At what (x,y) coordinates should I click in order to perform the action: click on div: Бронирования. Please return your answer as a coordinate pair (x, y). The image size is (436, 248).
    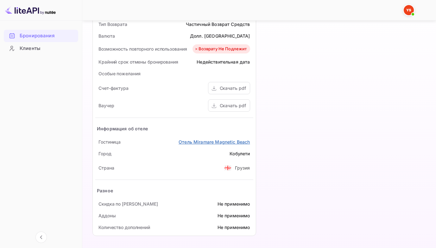
    Looking at the image, I should click on (41, 36).